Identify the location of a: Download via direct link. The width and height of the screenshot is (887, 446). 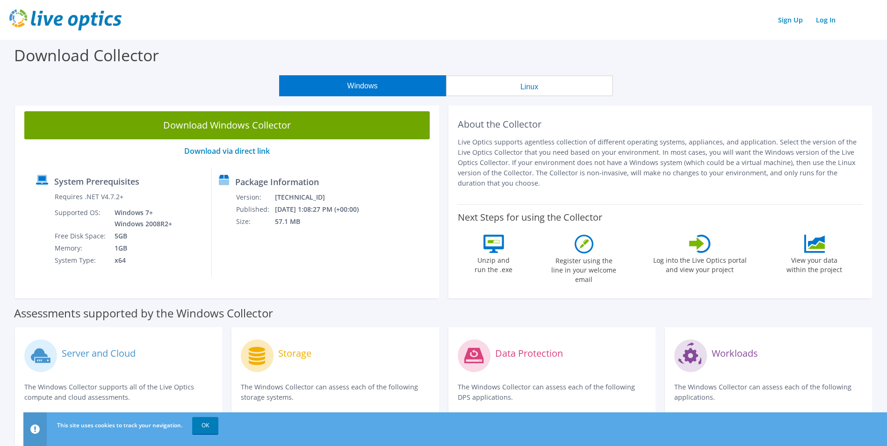
(227, 151).